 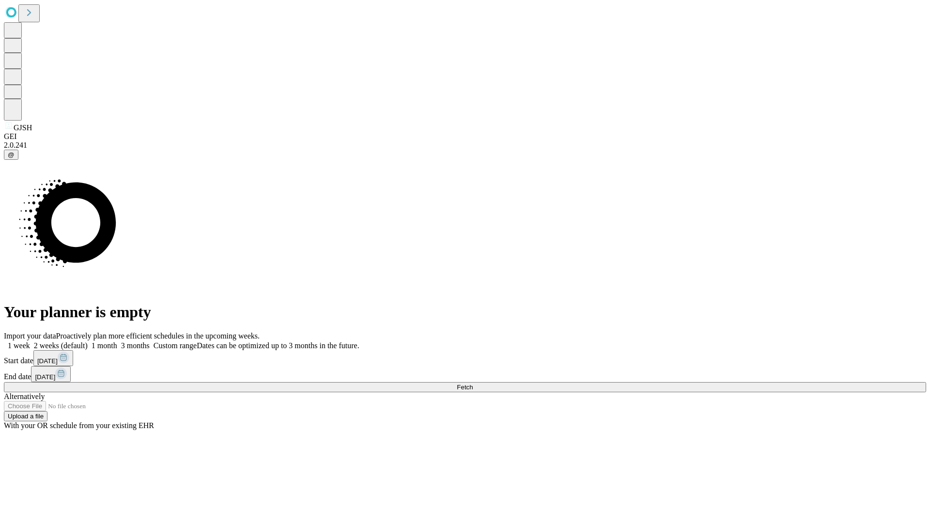 I want to click on span: Fetch, so click(x=464, y=387).